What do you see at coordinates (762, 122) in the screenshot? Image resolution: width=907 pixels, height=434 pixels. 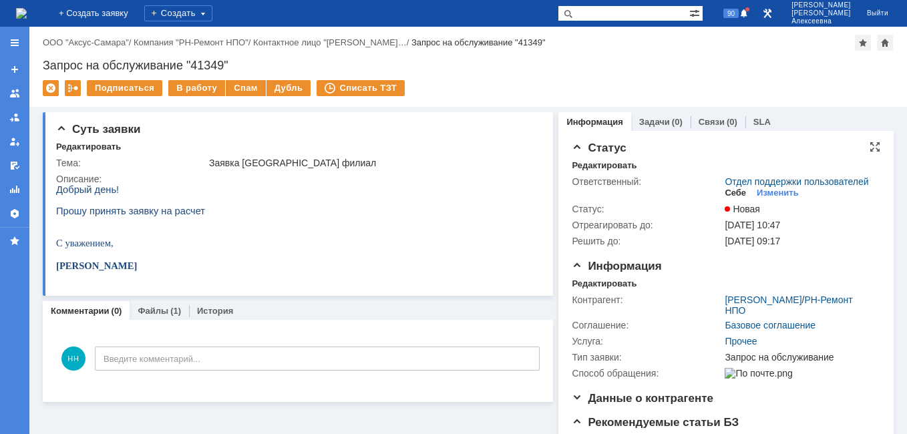 I see `a: SLA` at bounding box center [762, 122].